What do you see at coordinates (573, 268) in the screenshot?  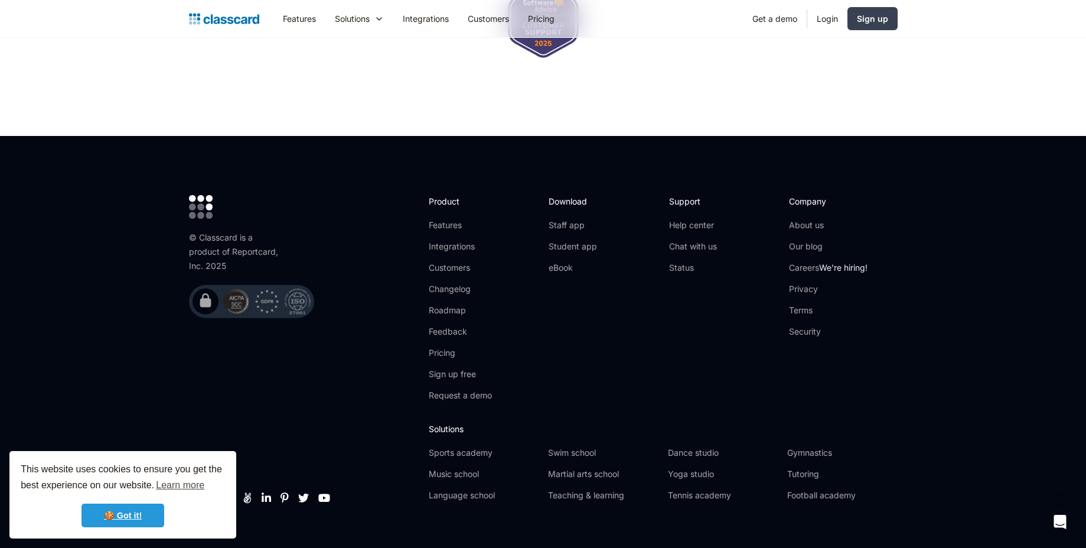 I see `a: eBook` at bounding box center [573, 268].